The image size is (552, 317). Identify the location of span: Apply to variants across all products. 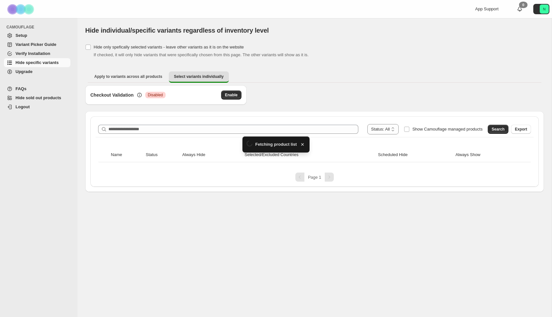
(128, 76).